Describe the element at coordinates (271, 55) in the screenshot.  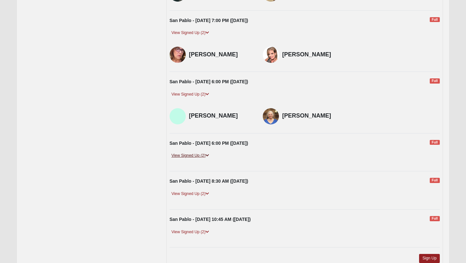
I see `img: Kelly Stotler` at that location.